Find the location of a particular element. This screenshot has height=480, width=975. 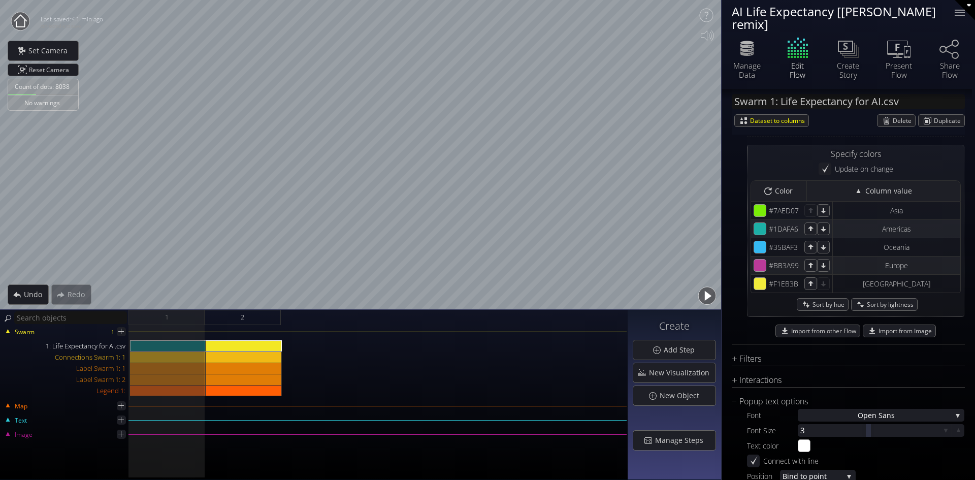

div: Label Swarm 1: 1 is located at coordinates (65, 368).